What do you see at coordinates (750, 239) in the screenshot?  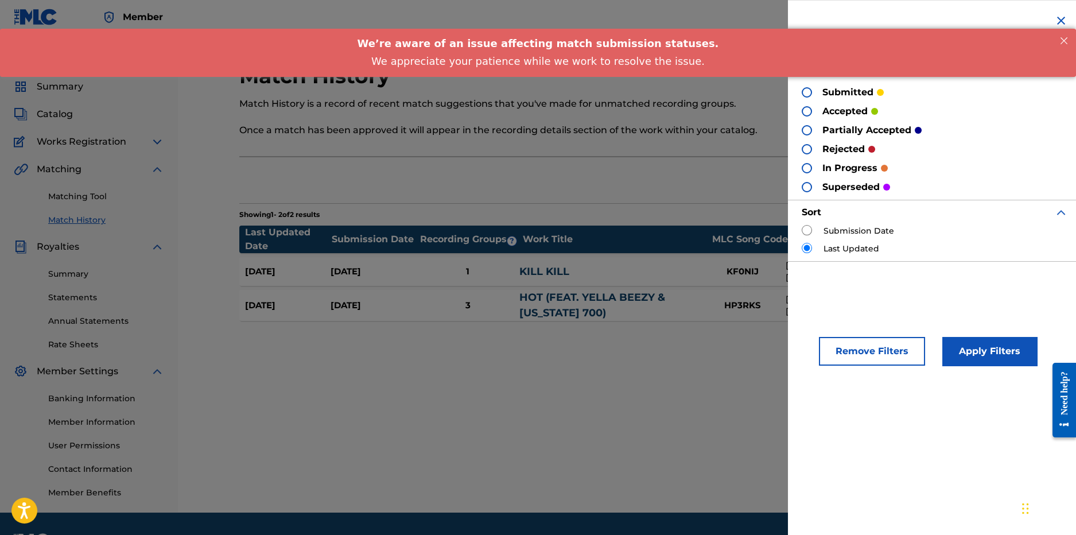 I see `div: MLC Song Code` at bounding box center [750, 239].